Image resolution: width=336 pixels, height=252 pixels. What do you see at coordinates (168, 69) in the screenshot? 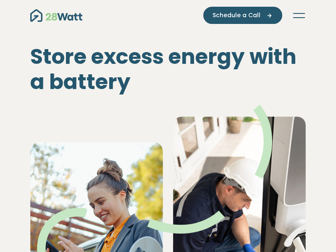
I see `h1: Store excess energy with a battery` at bounding box center [168, 69].